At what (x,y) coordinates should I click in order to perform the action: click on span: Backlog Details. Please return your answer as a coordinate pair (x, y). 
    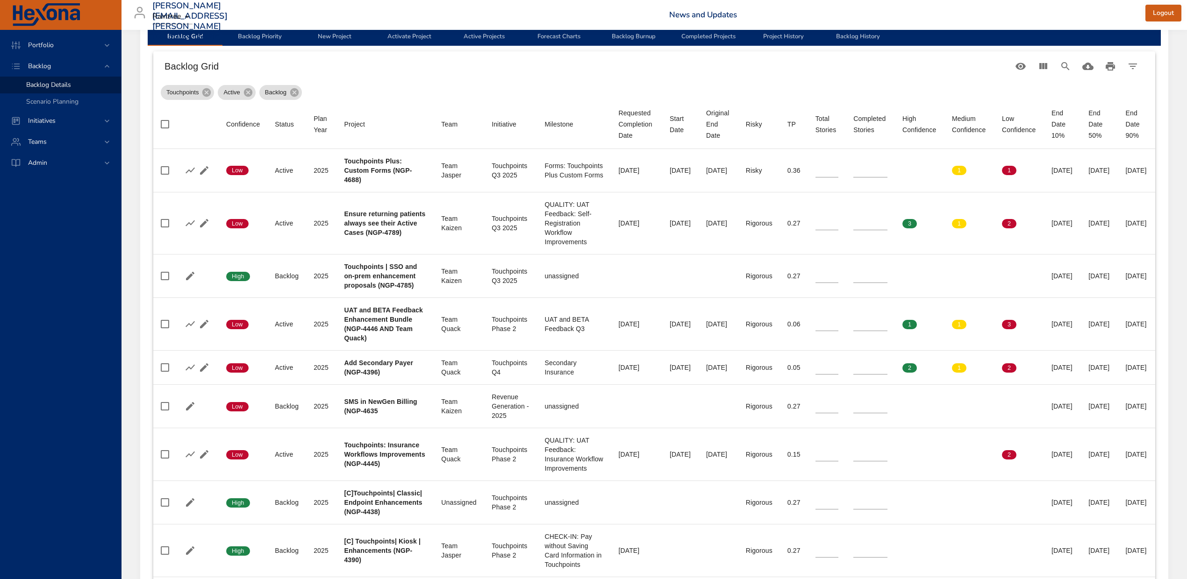
    Looking at the image, I should click on (49, 85).